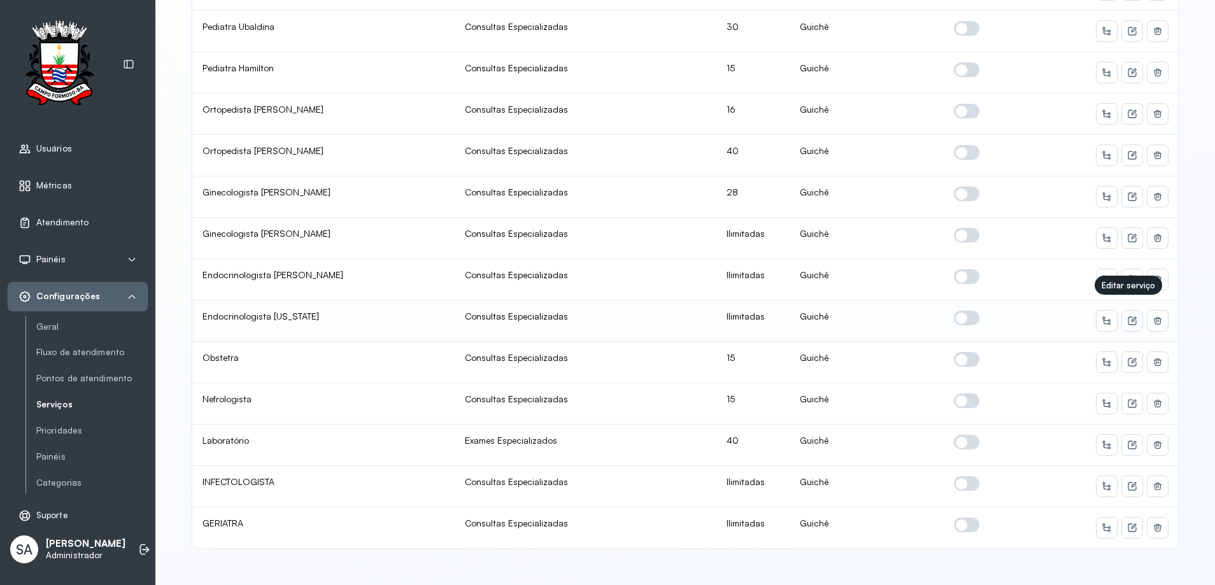  Describe the element at coordinates (324, 445) in the screenshot. I see `td: Laboratório` at that location.